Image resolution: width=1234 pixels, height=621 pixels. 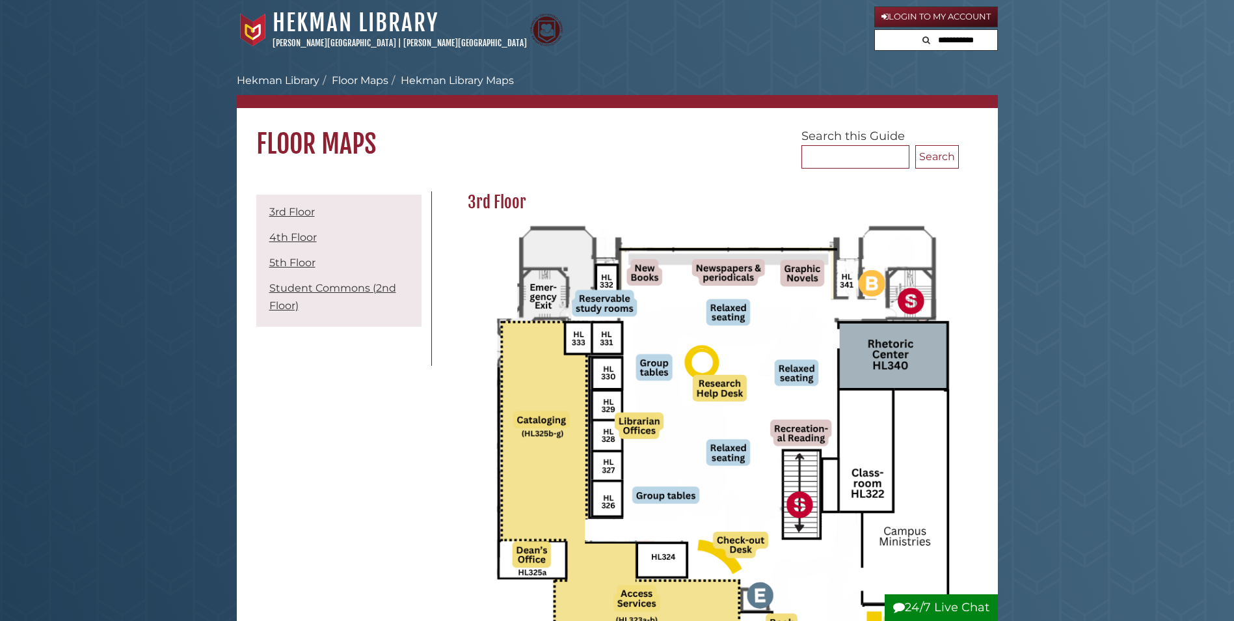 I want to click on a: Login to My Account, so click(x=936, y=17).